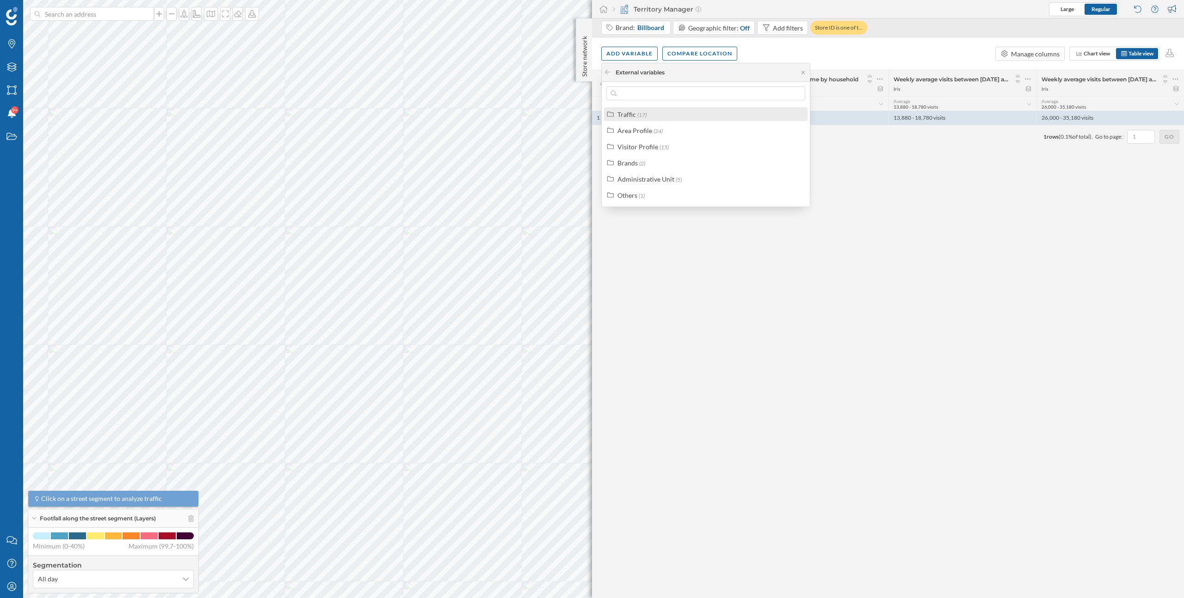 The height and width of the screenshot is (598, 1184). Describe the element at coordinates (1083, 136) in the screenshot. I see `span: of total).` at that location.